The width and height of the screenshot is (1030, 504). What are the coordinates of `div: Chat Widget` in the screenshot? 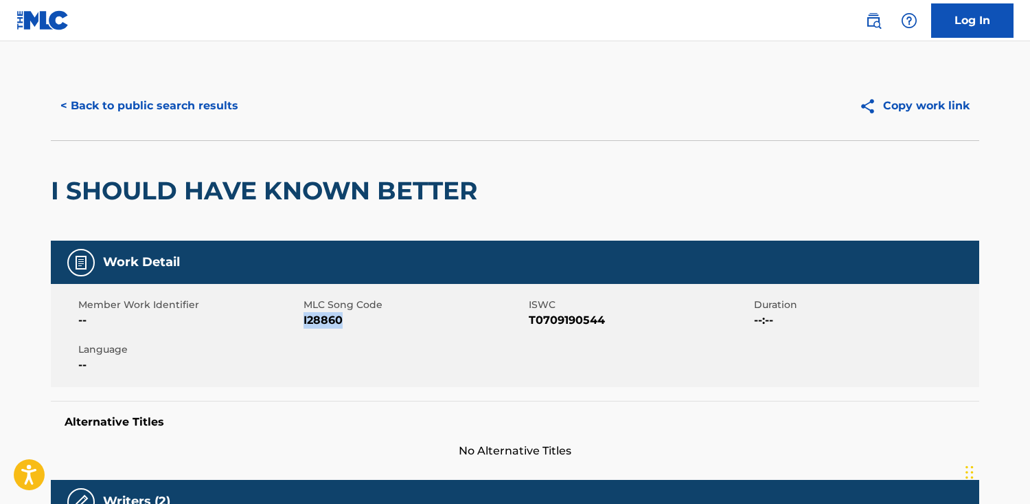 It's located at (996, 471).